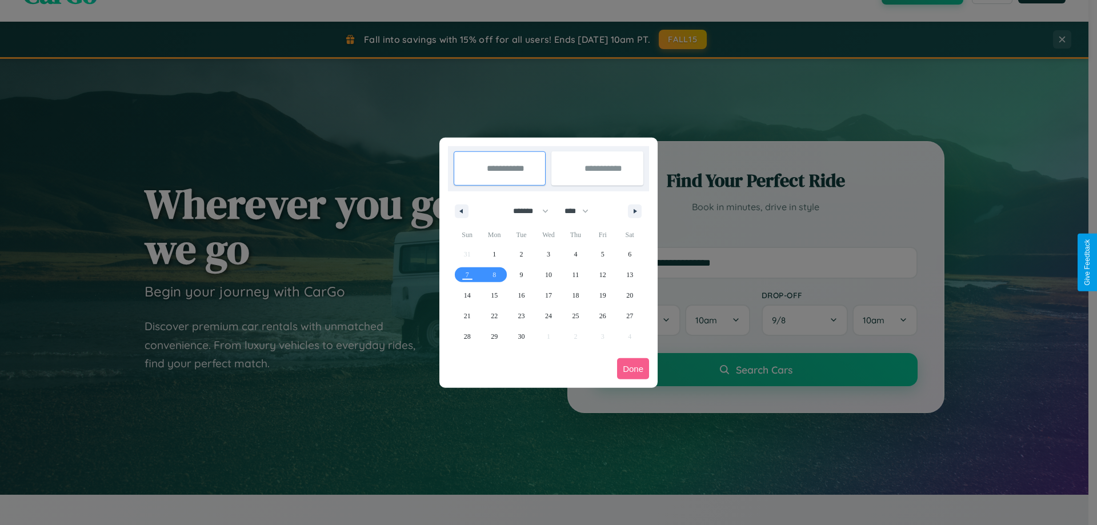 This screenshot has width=1097, height=525. I want to click on button: 23, so click(521, 316).